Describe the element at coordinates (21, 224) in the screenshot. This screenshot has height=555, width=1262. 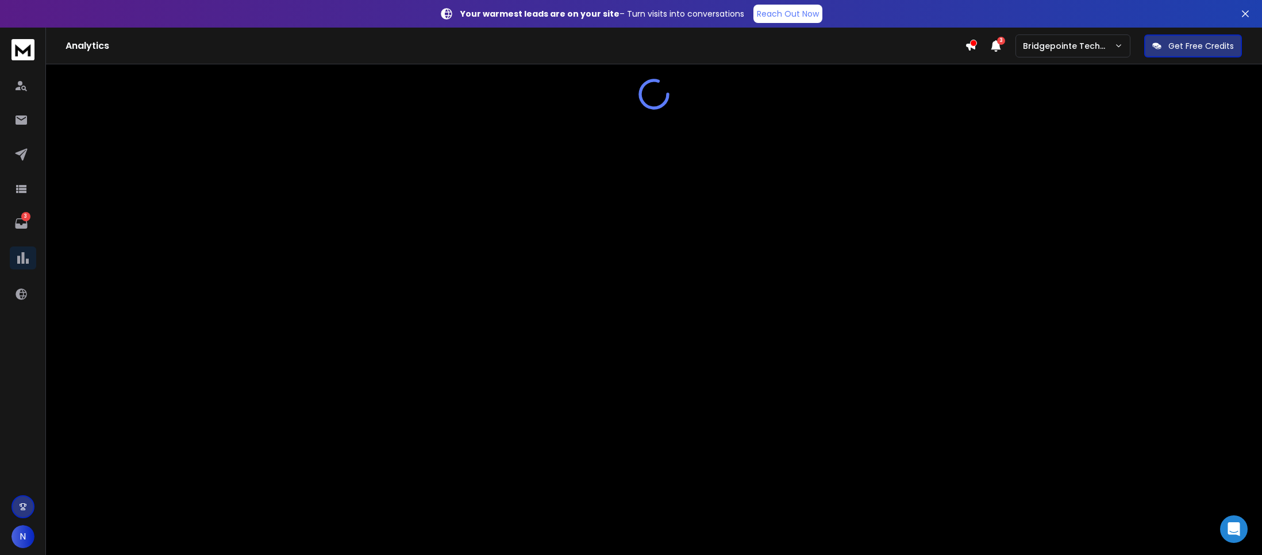
I see `a: 3` at that location.